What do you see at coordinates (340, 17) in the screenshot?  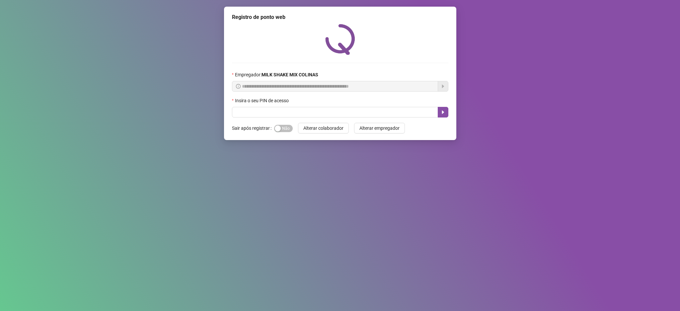 I see `div: Registro de ponto web` at bounding box center [340, 17].